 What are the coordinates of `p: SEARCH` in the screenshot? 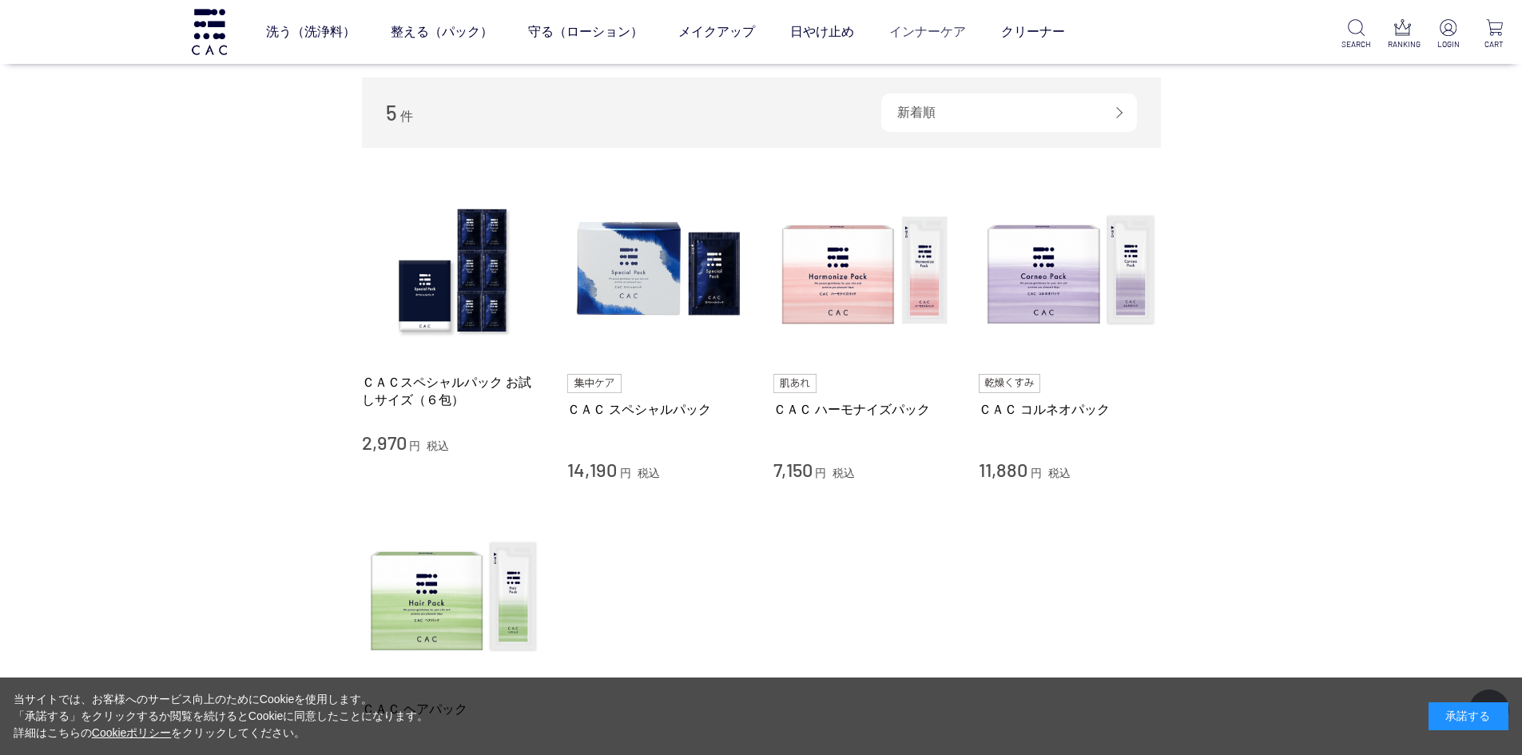 It's located at (1355, 44).